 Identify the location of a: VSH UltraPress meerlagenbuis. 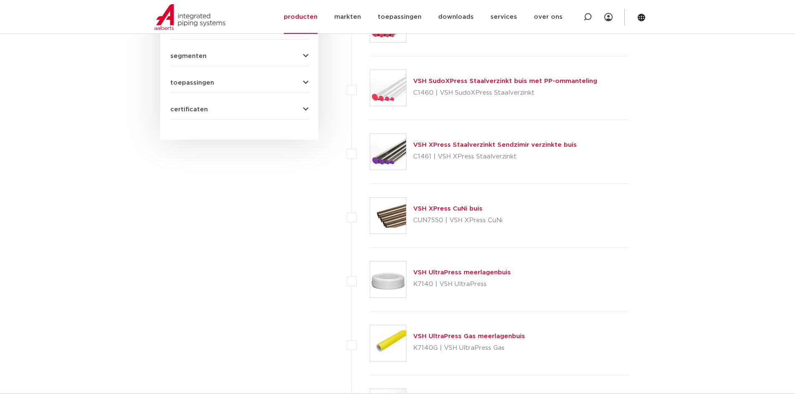
(462, 272).